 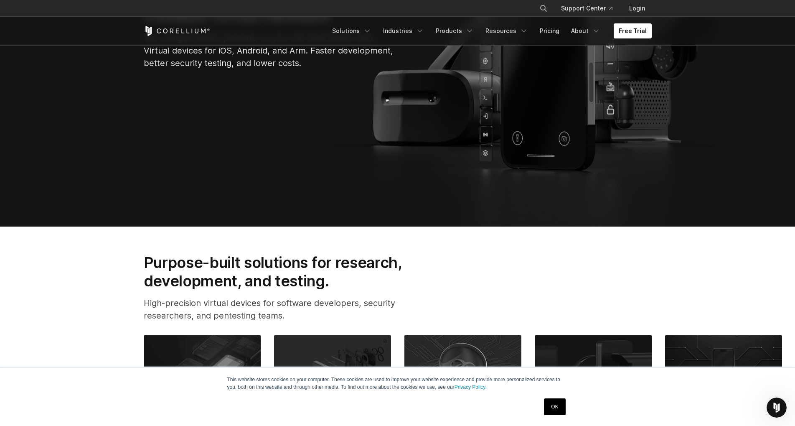 I want to click on a: Privacy Policy., so click(x=470, y=387).